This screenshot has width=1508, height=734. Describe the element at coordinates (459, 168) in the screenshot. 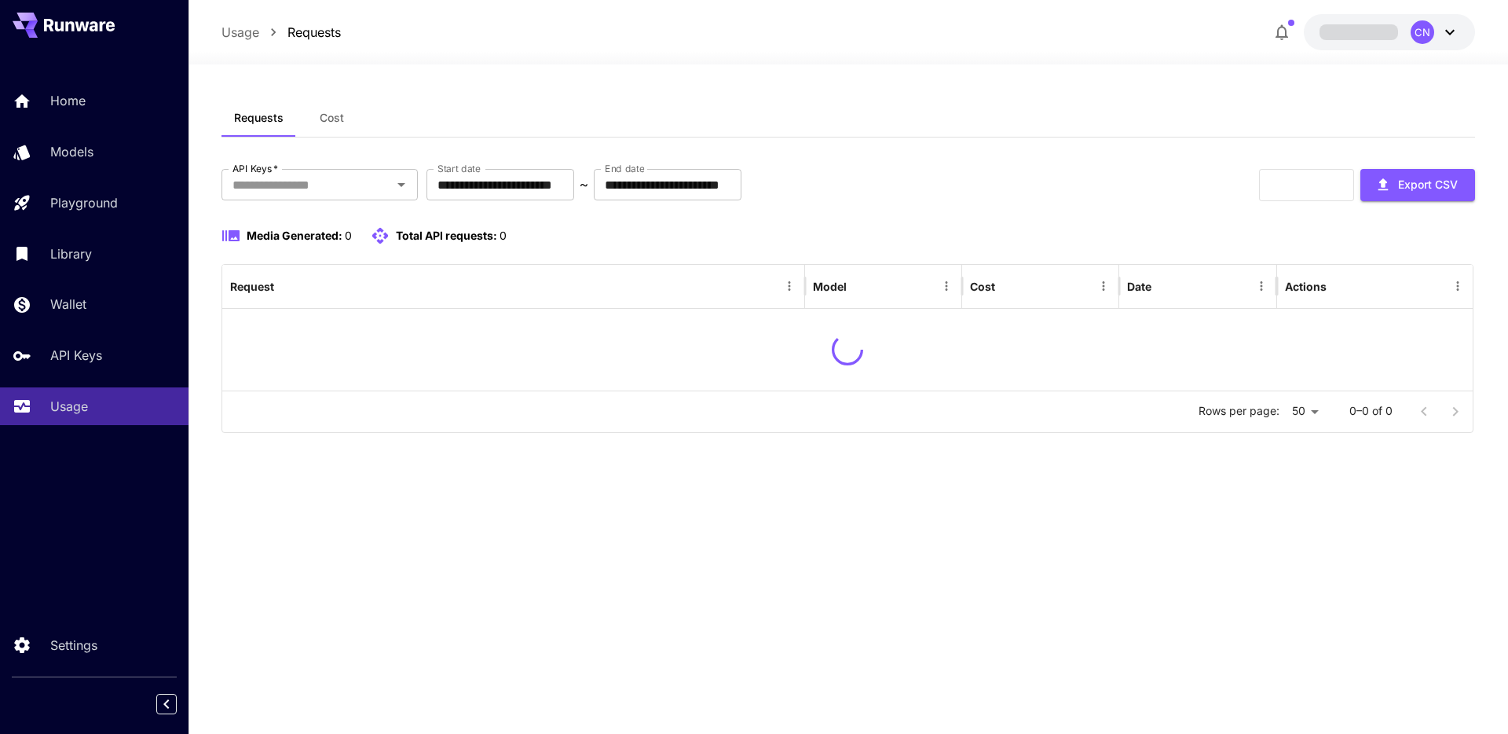

I see `label: Start date` at that location.